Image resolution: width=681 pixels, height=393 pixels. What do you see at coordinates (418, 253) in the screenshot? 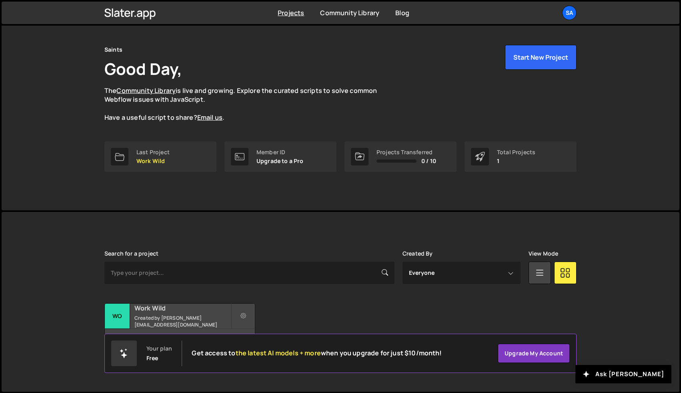
I see `label: Created By` at bounding box center [418, 253].